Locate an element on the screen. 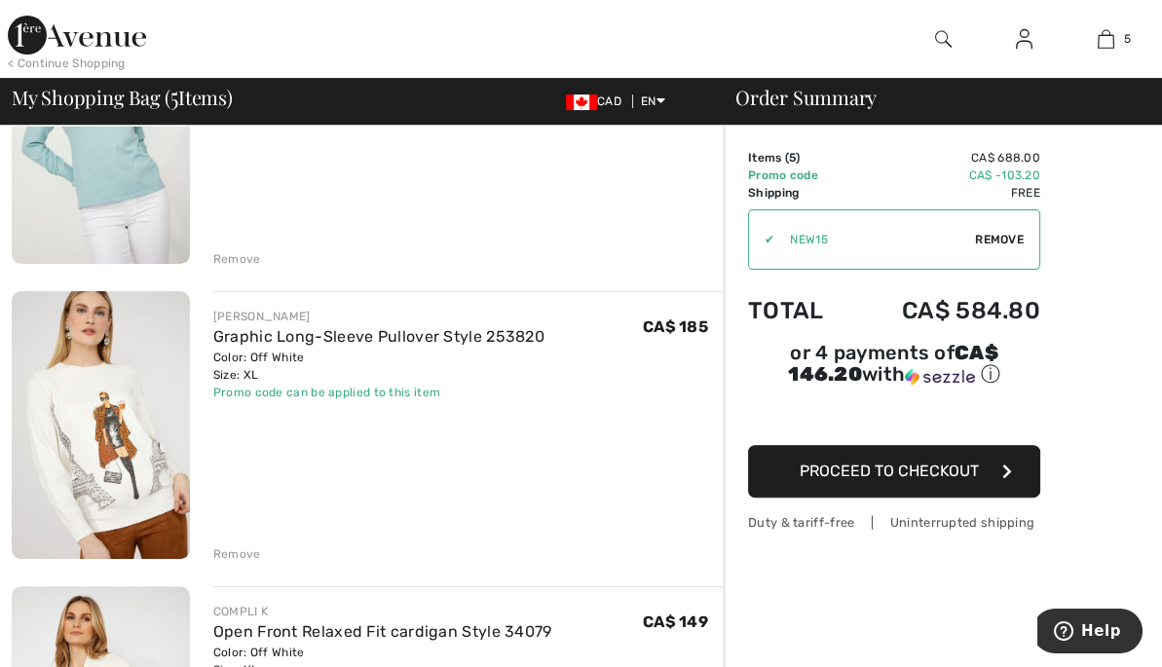  span: EN is located at coordinates (653, 101).